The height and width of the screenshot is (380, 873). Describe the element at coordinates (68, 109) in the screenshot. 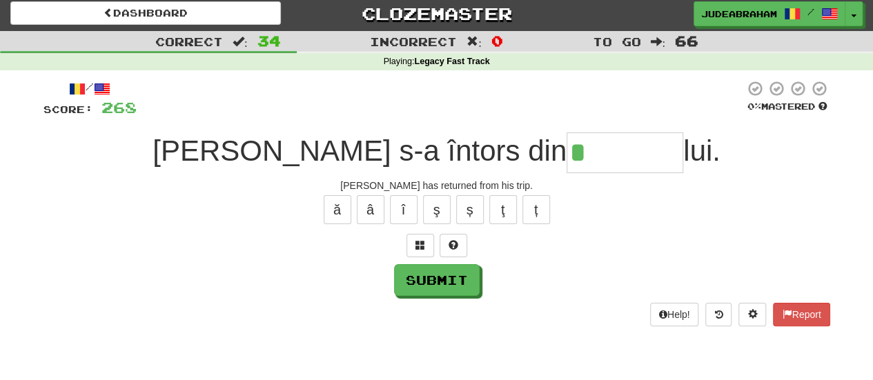

I see `span: Score:` at that location.